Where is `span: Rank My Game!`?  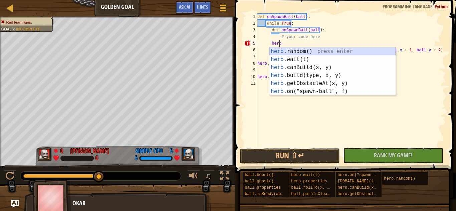 span: Rank My Game! is located at coordinates (394, 155).